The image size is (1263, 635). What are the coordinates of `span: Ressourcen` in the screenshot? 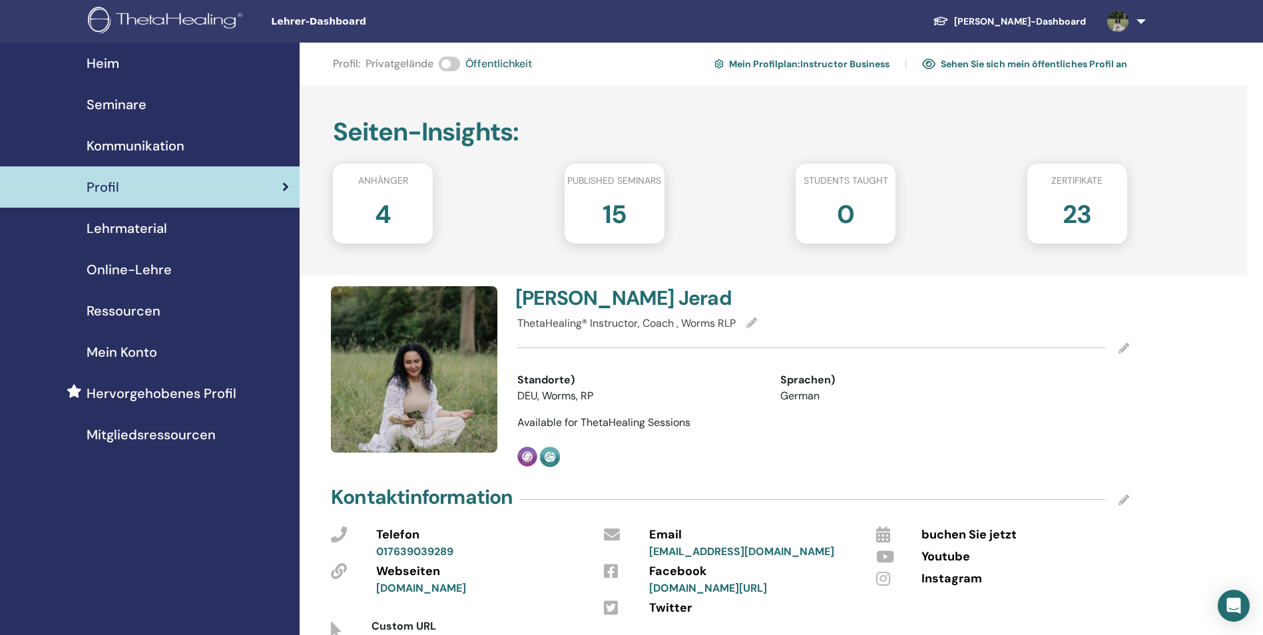 It's located at (123, 311).